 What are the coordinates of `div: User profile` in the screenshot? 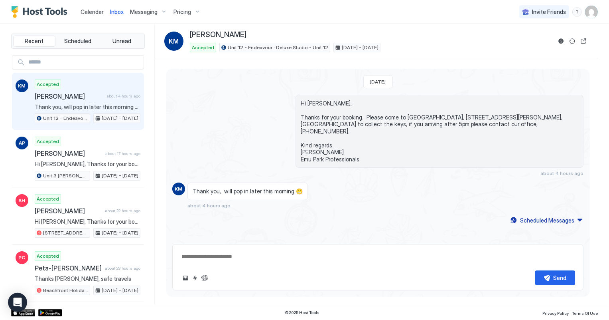 It's located at (592, 12).